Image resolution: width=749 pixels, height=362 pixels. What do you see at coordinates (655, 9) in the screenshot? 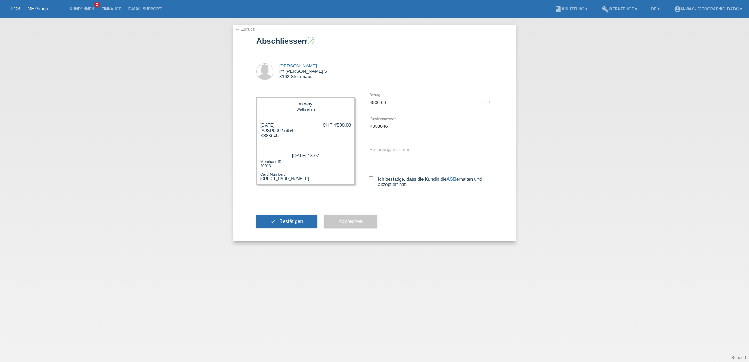
I see `a: DE ▾` at bounding box center [655, 9].